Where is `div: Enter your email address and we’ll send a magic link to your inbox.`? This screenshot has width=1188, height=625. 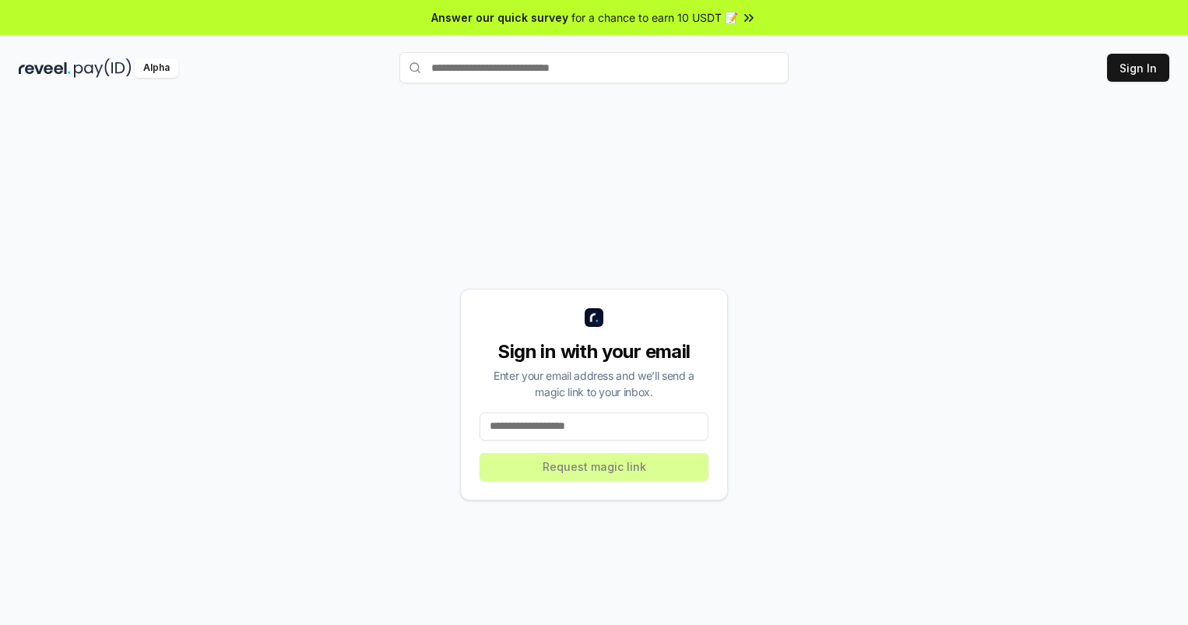 div: Enter your email address and we’ll send a magic link to your inbox. is located at coordinates (594, 384).